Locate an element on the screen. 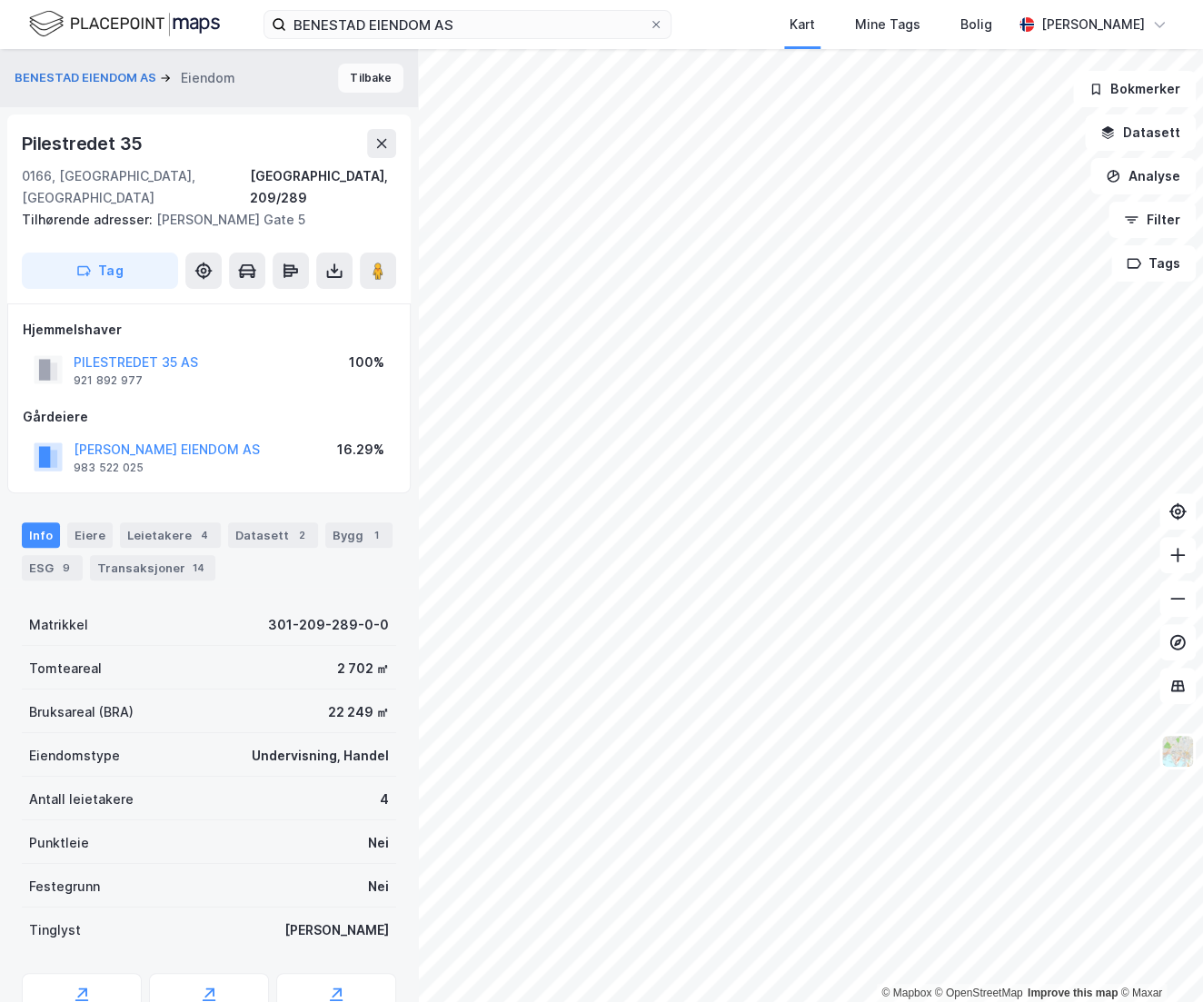  div: Antall leietakere is located at coordinates (81, 800).